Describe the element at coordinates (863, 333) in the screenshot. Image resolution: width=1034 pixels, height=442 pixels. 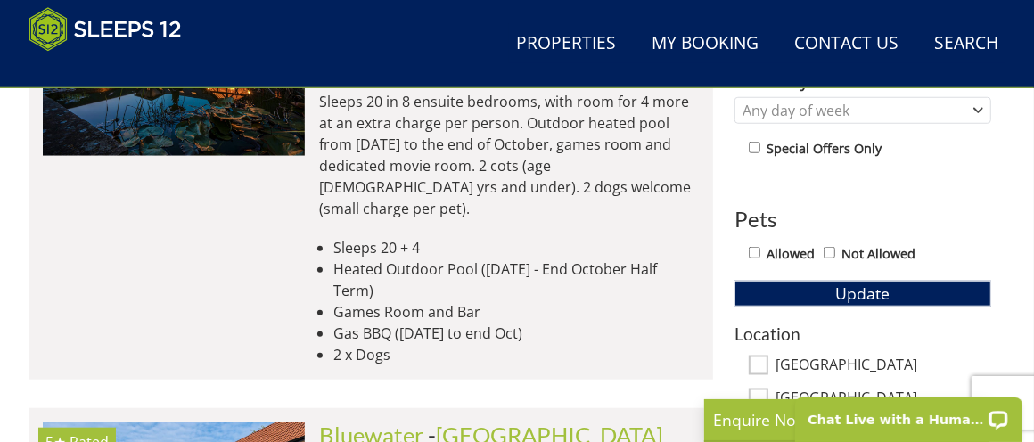
I see `h3: Location` at that location.